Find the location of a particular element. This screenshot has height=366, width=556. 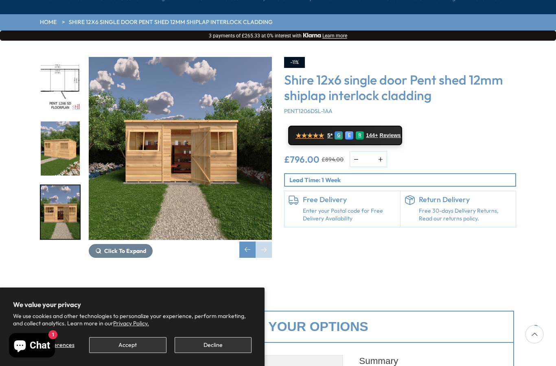

h3: Shire 12x6 single door Pent shed 12mm shiplap interlock cladding is located at coordinates (400, 88).